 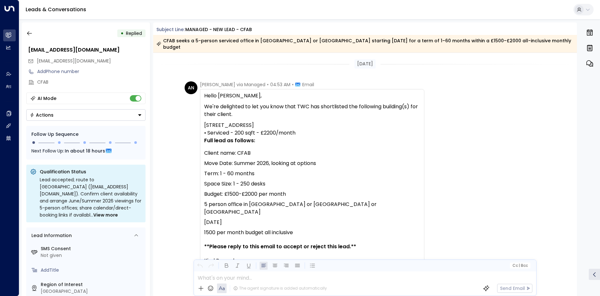 I want to click on span: Email, so click(x=308, y=85).